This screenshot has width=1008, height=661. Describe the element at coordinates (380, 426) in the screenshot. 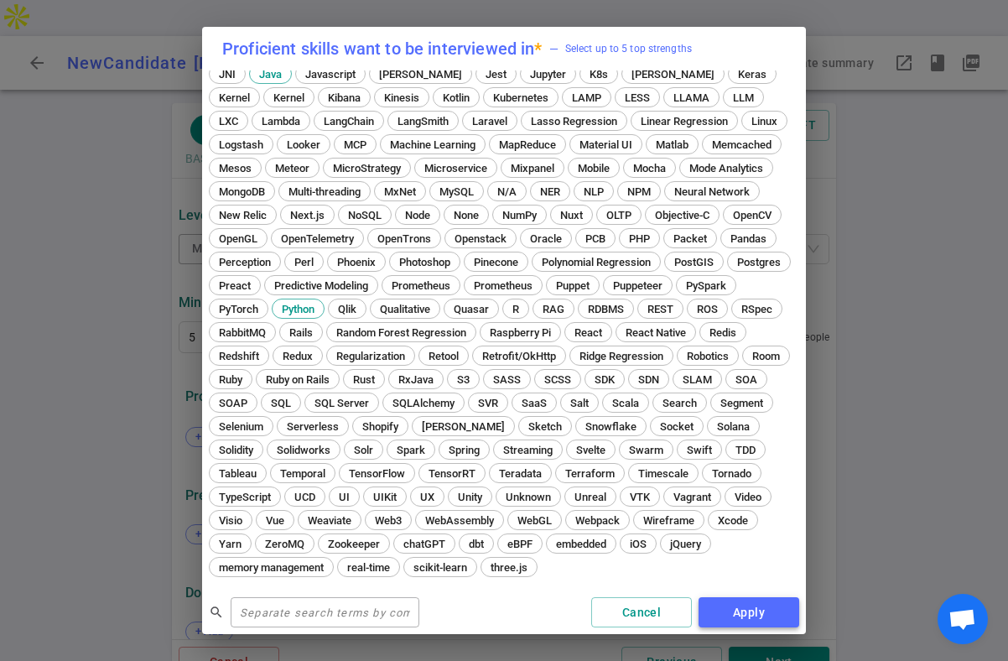

I see `span: Shopify` at that location.